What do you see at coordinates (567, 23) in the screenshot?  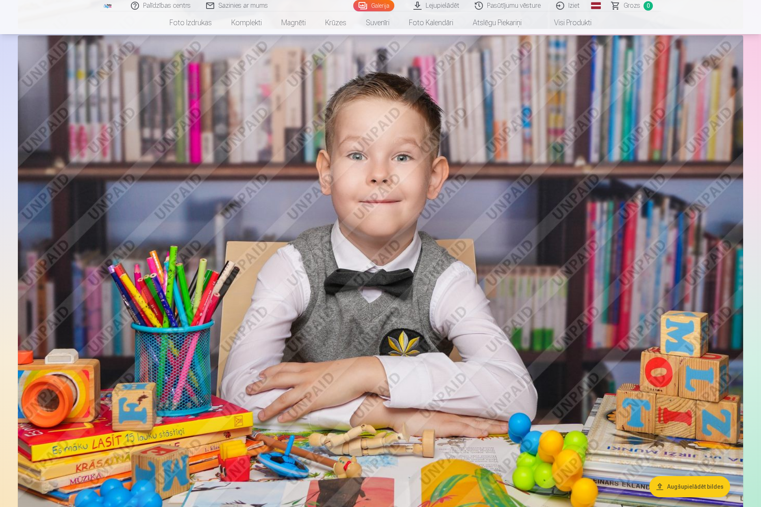 I see `a: Visi produkti` at bounding box center [567, 23].